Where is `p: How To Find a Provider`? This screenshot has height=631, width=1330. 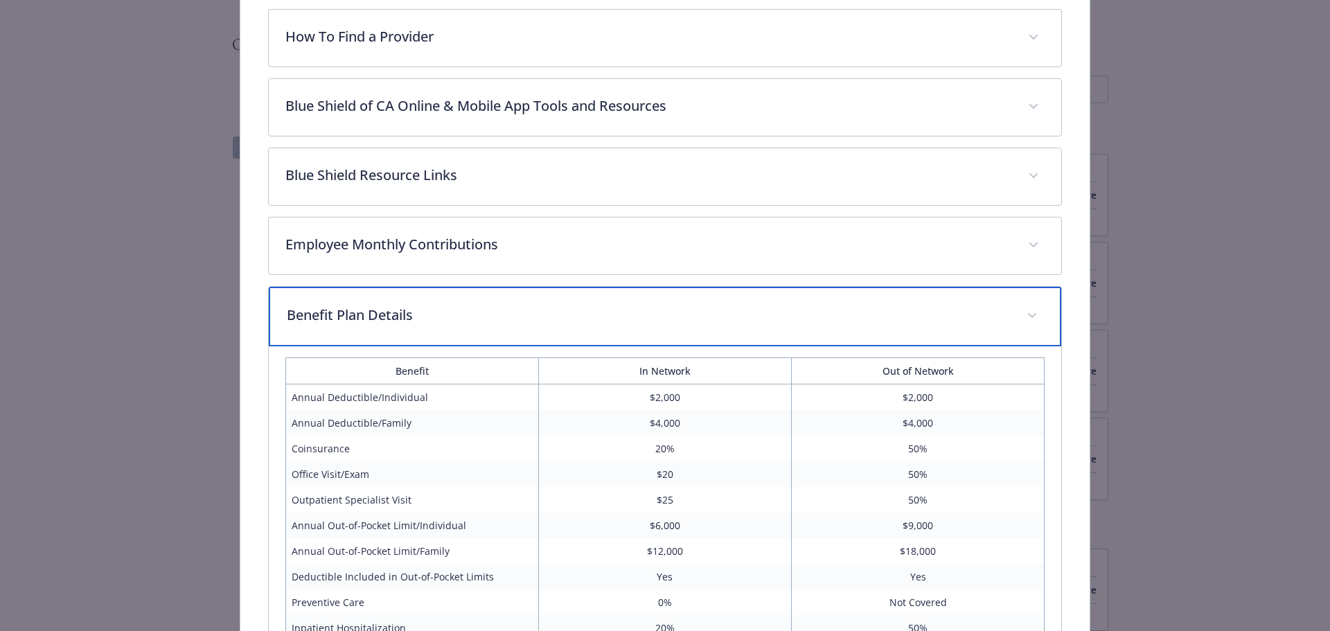 p: How To Find a Provider is located at coordinates (648, 37).